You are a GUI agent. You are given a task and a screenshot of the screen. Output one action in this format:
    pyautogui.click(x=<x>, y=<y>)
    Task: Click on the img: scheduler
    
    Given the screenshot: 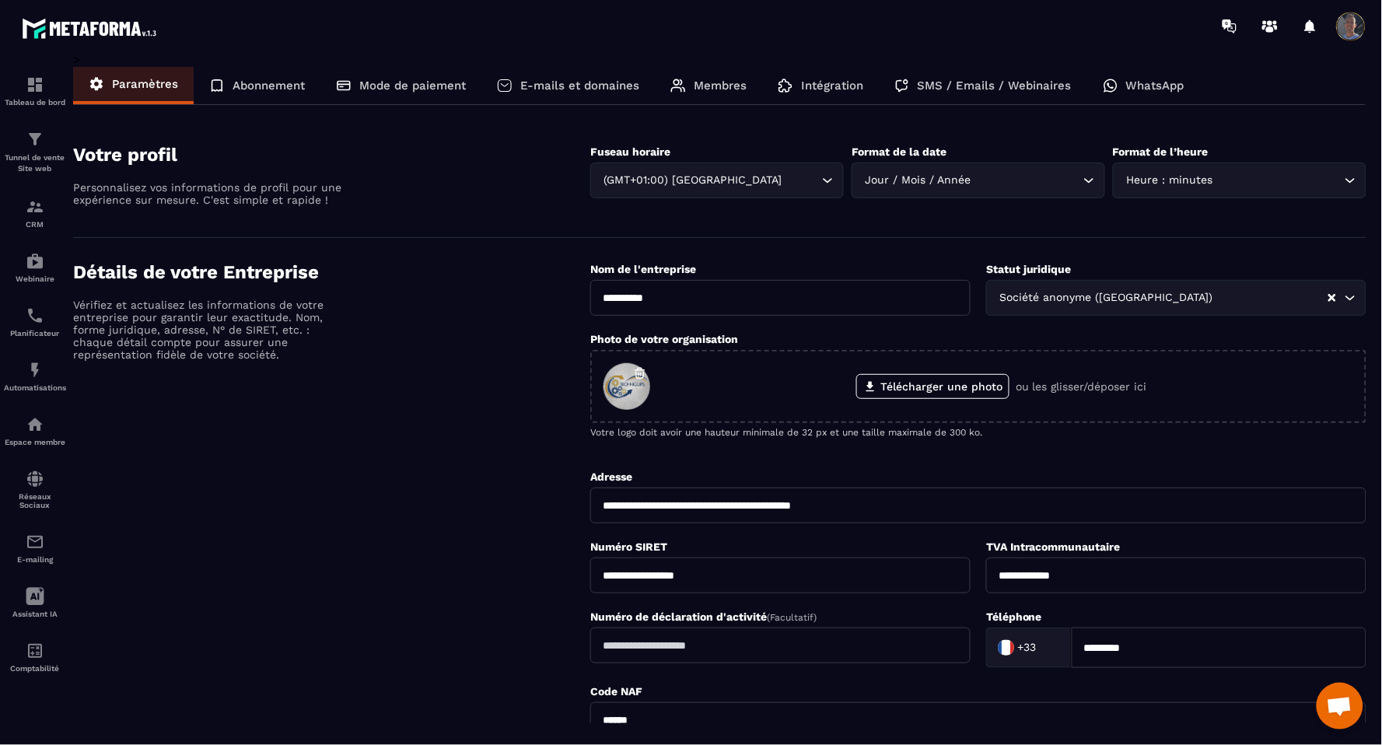 What is the action you would take?
    pyautogui.click(x=35, y=316)
    